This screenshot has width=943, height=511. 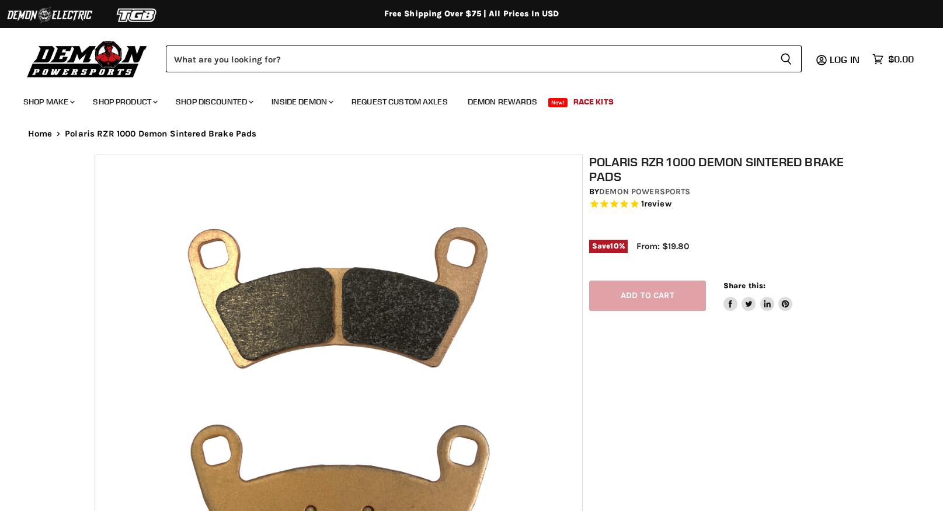 I want to click on div: Free Shipping Over $75 | All Prices In USD, so click(x=472, y=14).